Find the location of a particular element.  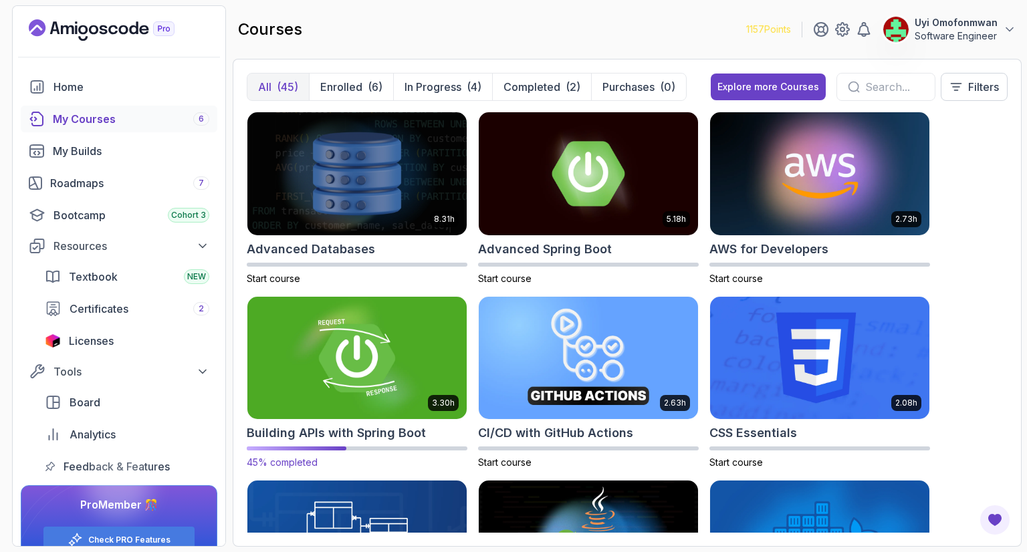

span: Cohort 3 is located at coordinates (189, 215).